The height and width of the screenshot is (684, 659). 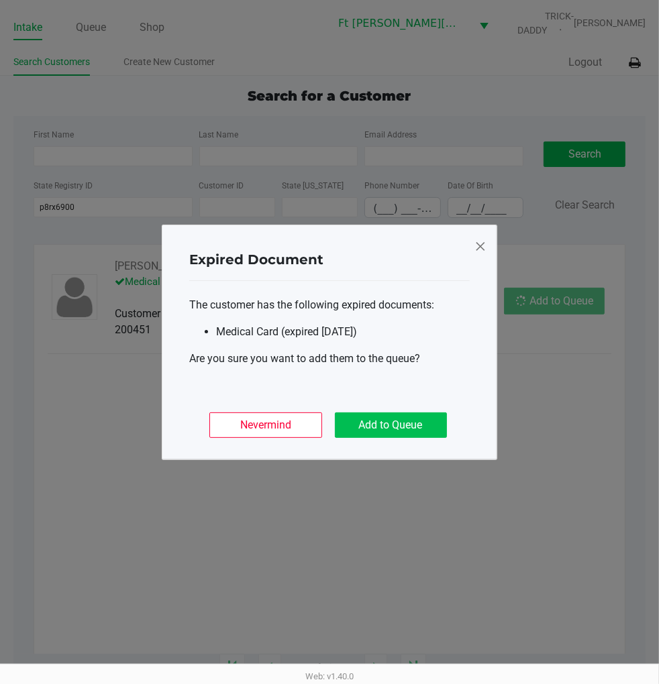 I want to click on h4: Expired Document, so click(x=256, y=260).